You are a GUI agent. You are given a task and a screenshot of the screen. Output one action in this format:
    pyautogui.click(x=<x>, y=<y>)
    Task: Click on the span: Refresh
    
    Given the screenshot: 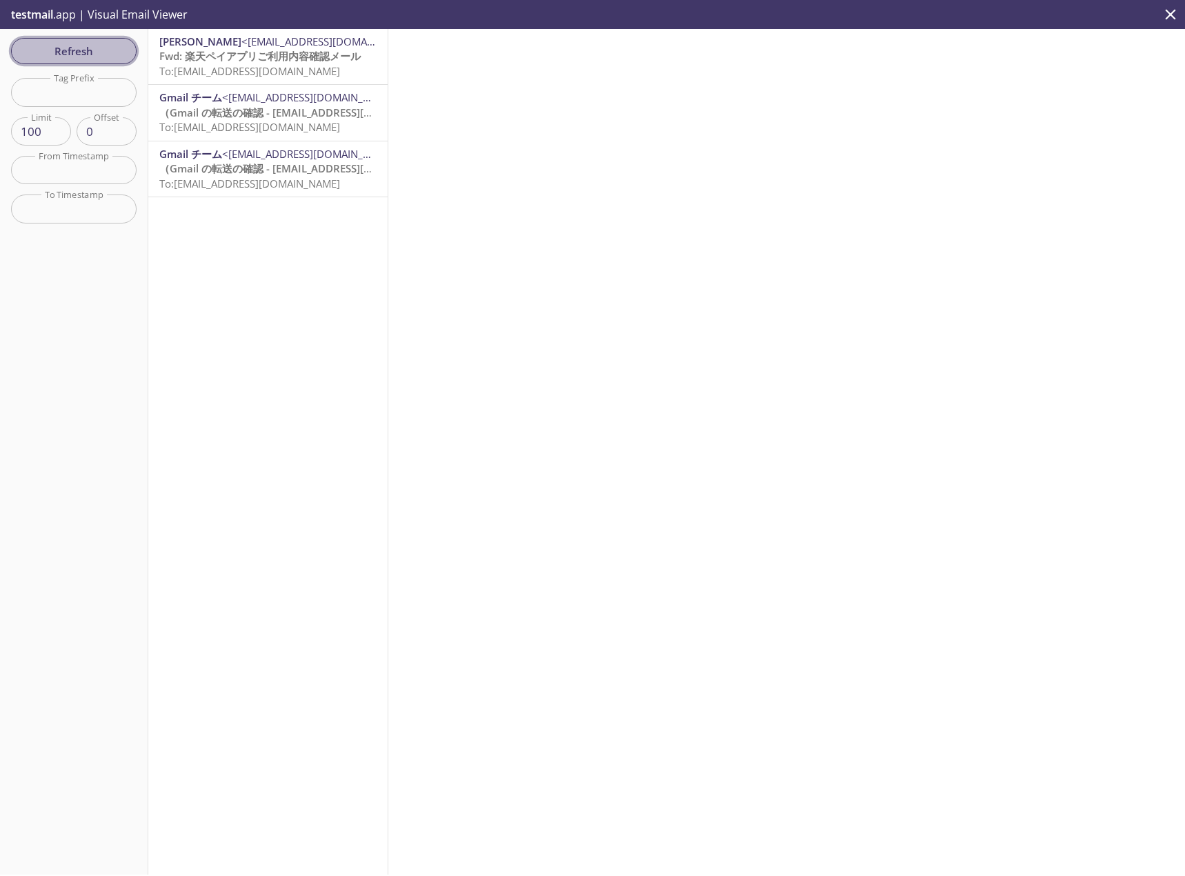 What is the action you would take?
    pyautogui.click(x=74, y=51)
    